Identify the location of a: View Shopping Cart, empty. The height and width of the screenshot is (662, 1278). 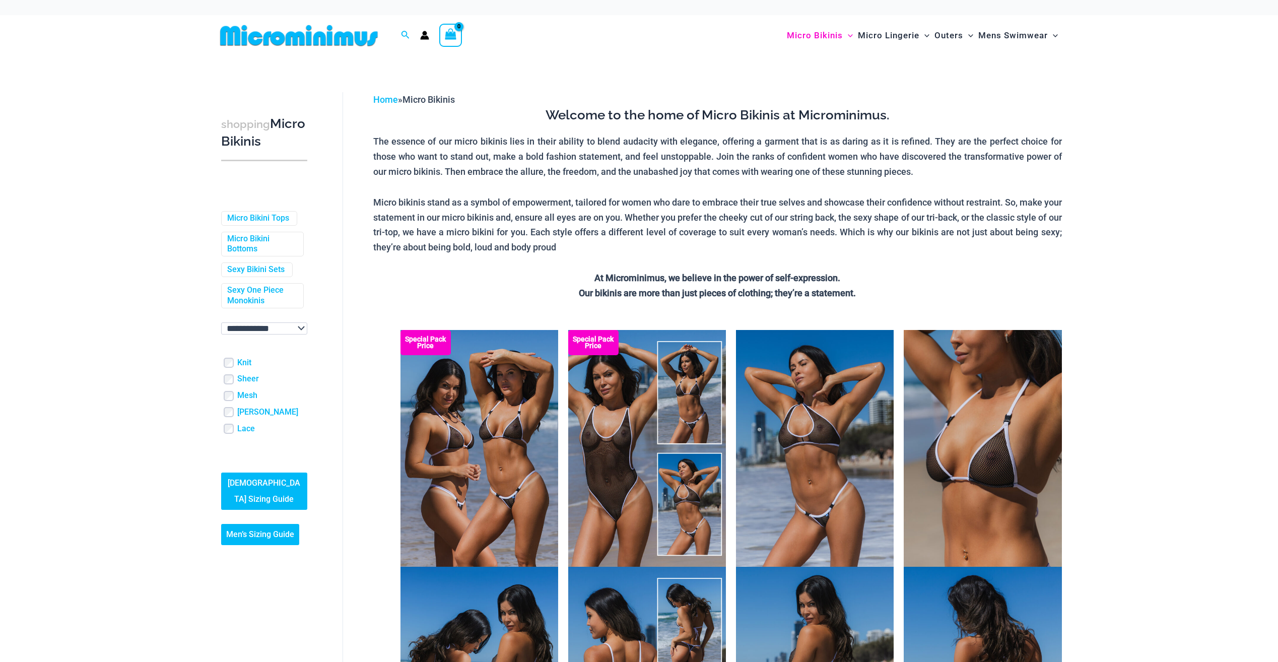
(451, 35).